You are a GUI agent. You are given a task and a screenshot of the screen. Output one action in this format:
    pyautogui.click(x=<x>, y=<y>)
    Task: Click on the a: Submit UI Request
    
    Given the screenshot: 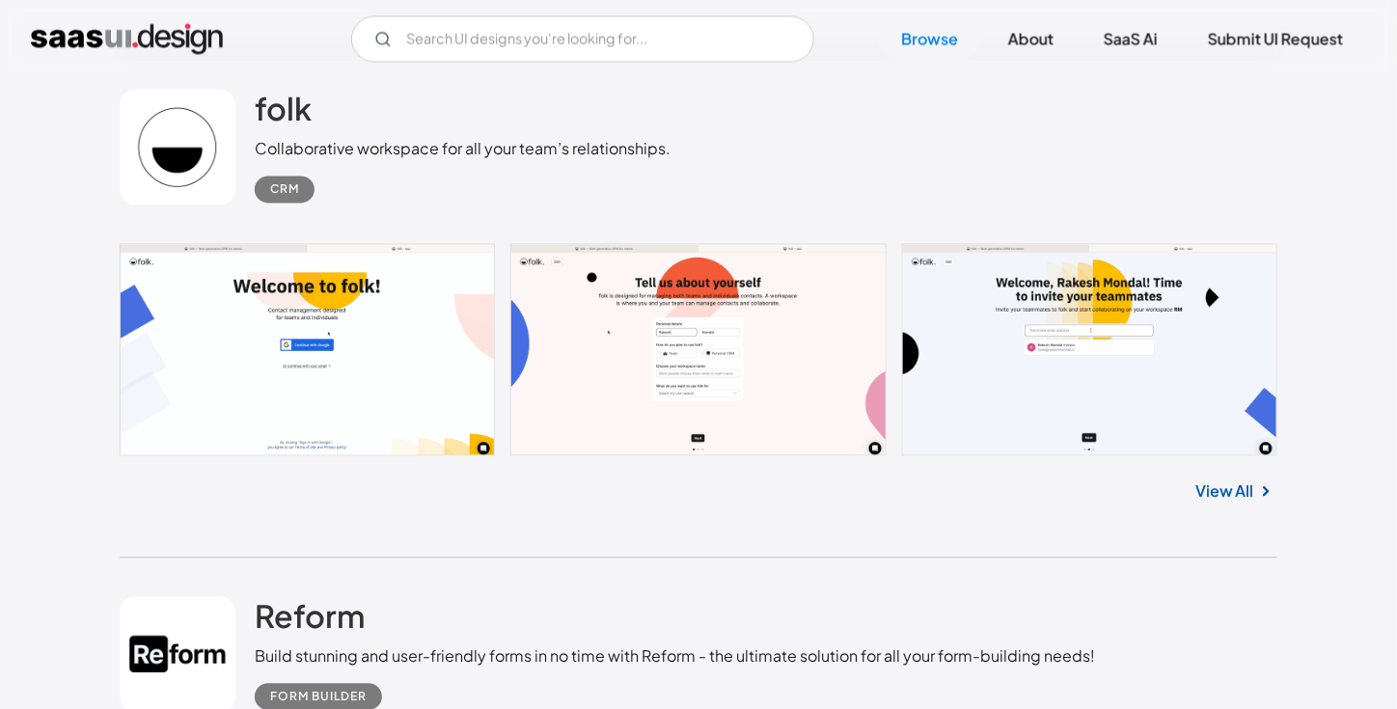 What is the action you would take?
    pyautogui.click(x=1276, y=39)
    